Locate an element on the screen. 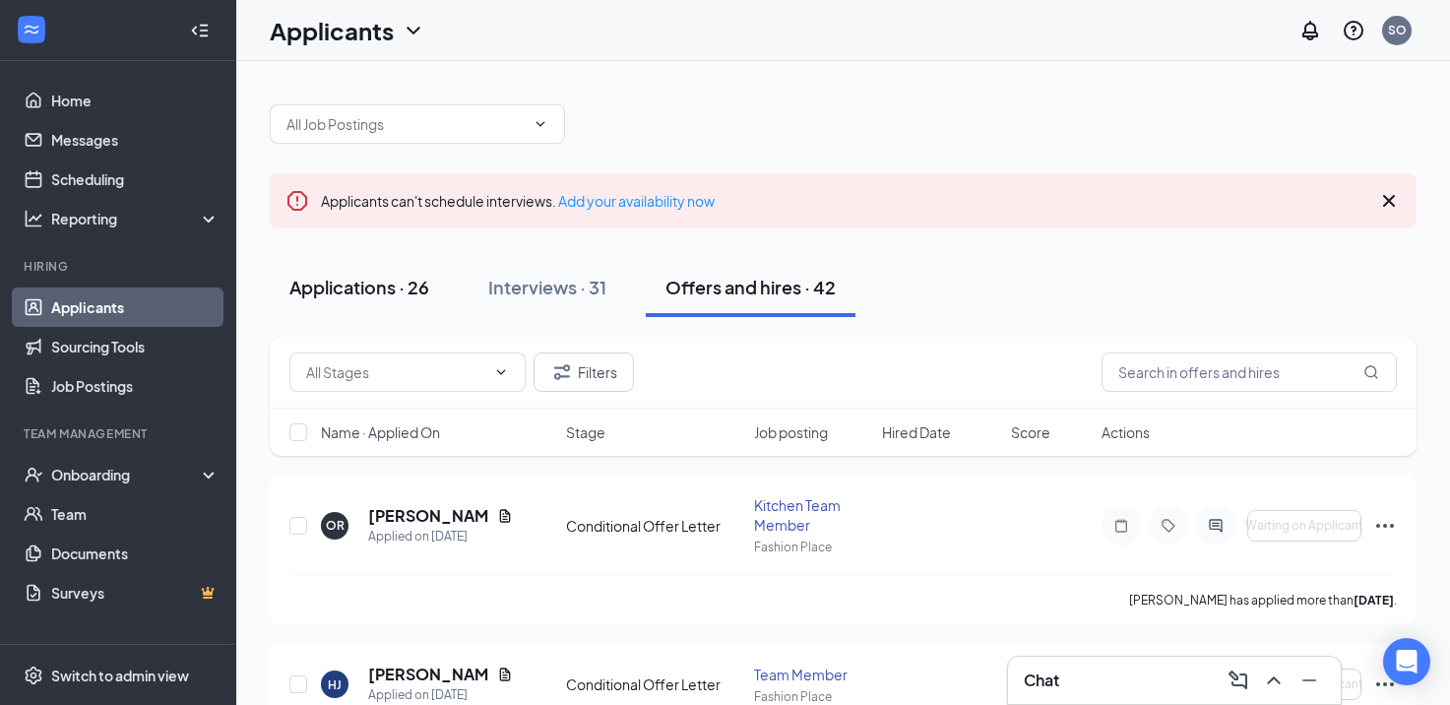 This screenshot has height=705, width=1450. input: All Job Postings is located at coordinates (406, 124).